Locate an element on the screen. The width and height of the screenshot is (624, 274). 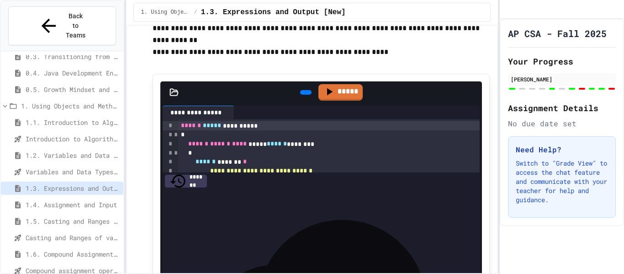
div: No due date set is located at coordinates (562, 123).